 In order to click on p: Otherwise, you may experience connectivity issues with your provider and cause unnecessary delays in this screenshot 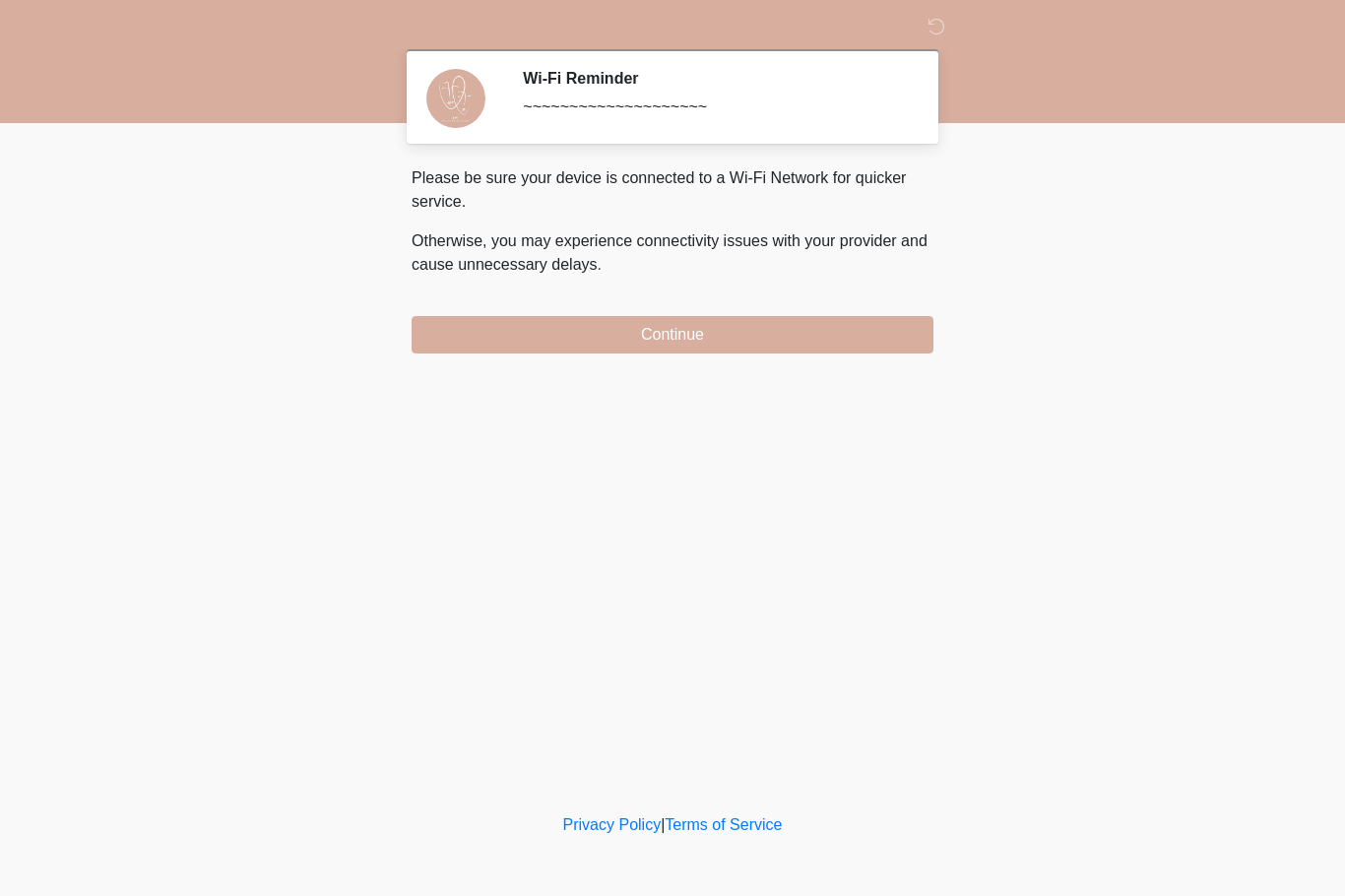, I will do `click(672, 253)`.